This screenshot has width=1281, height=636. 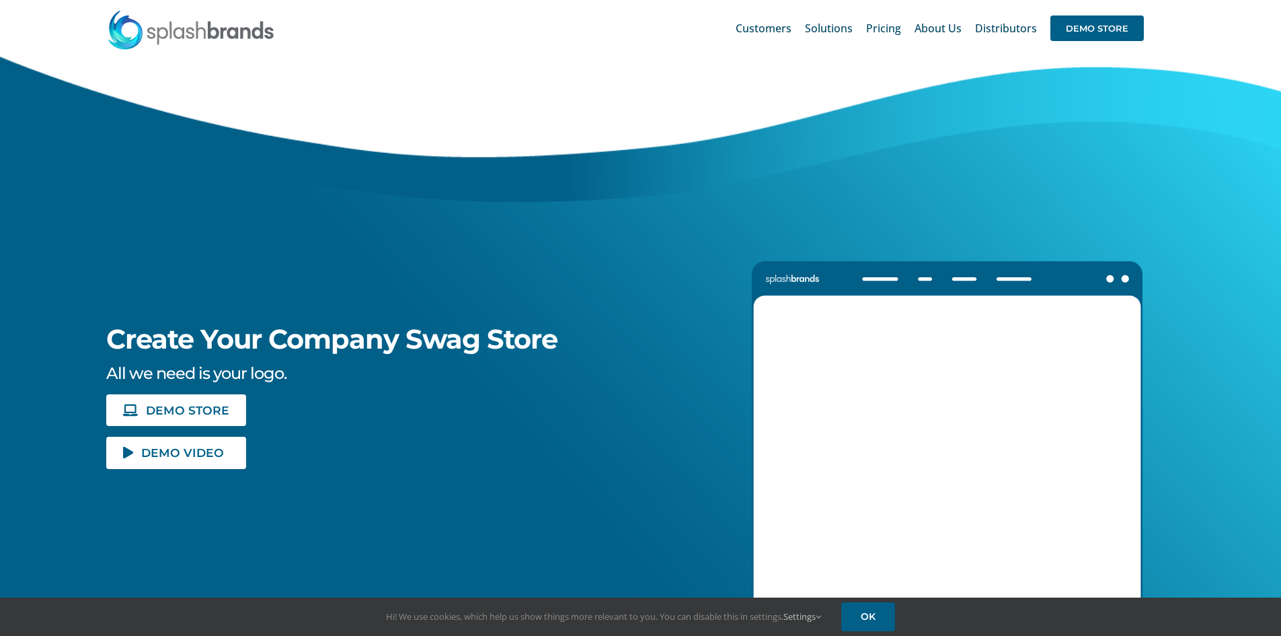 What do you see at coordinates (884, 28) in the screenshot?
I see `a: Pricing` at bounding box center [884, 28].